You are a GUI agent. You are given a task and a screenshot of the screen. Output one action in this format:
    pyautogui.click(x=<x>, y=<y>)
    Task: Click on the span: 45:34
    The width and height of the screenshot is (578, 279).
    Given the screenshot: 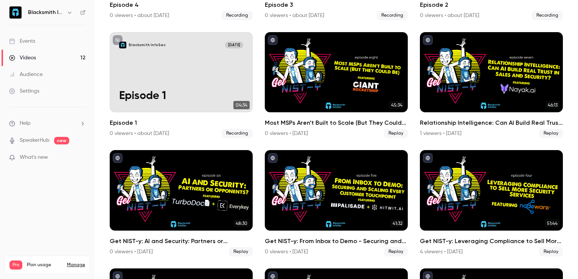 What is the action you would take?
    pyautogui.click(x=397, y=105)
    